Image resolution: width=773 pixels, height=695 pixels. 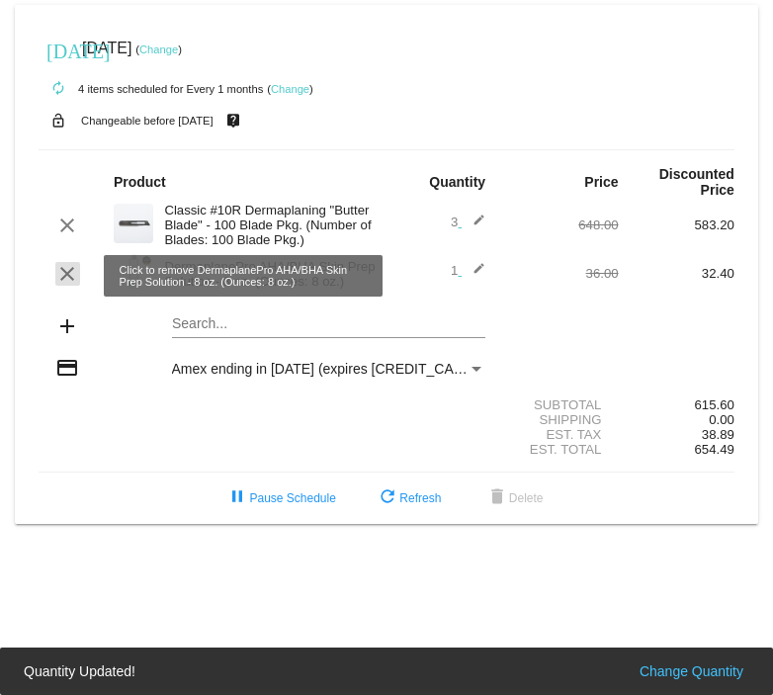 I want to click on small: 4 items scheduled for Every 1 months, so click(x=150, y=89).